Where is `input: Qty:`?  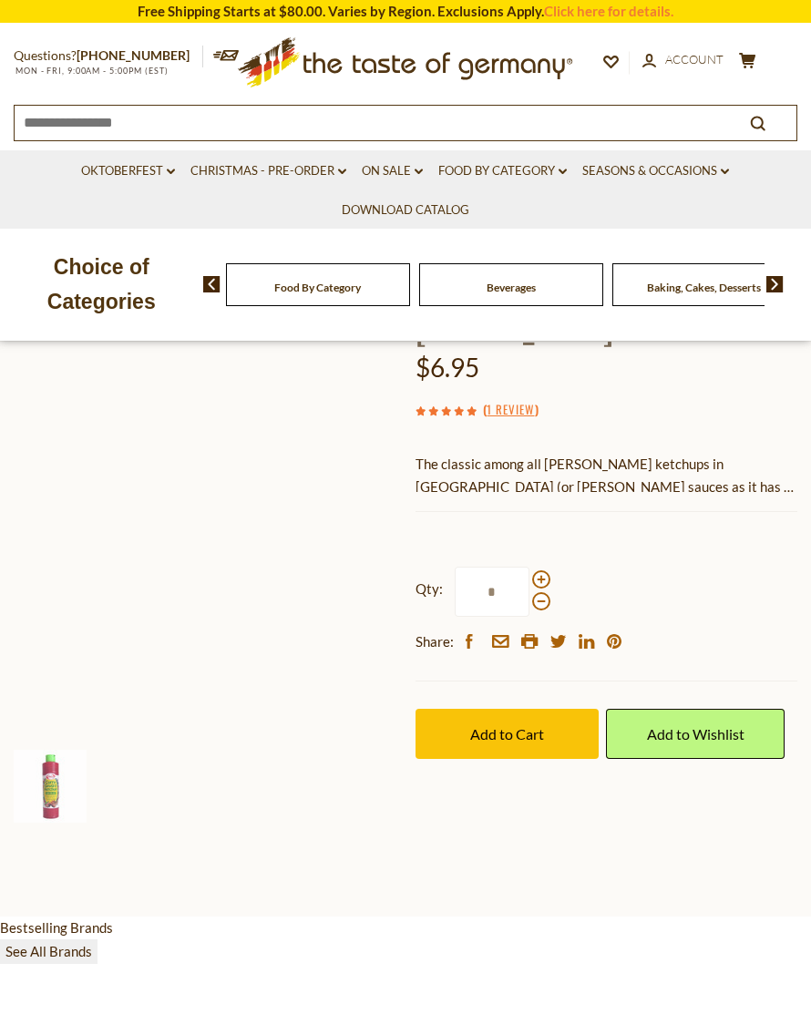 input: Qty: is located at coordinates (492, 591).